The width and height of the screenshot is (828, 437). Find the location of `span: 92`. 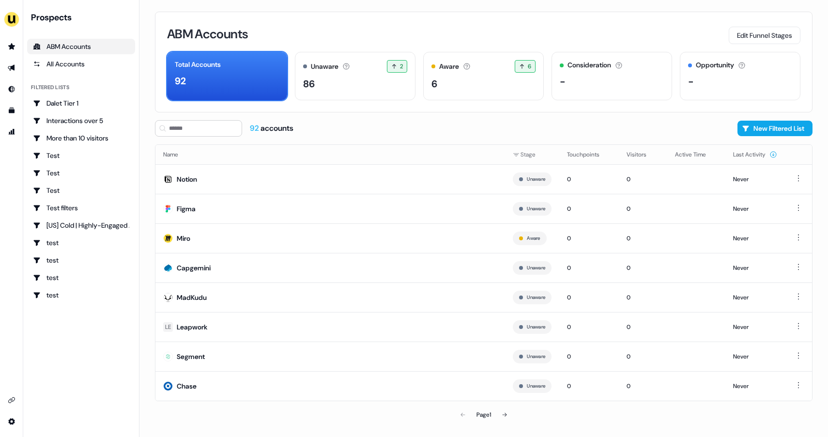

span: 92 is located at coordinates (255, 128).